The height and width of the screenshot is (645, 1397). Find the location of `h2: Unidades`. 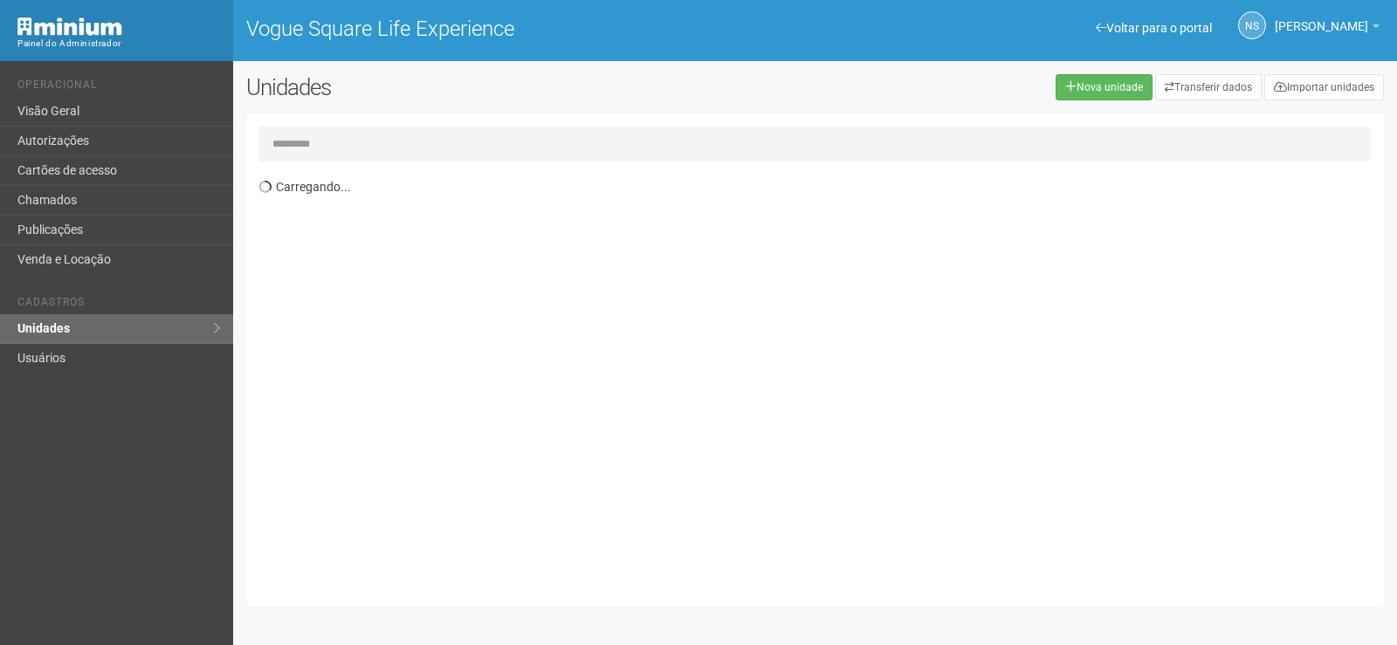

h2: Unidades is located at coordinates (476, 87).